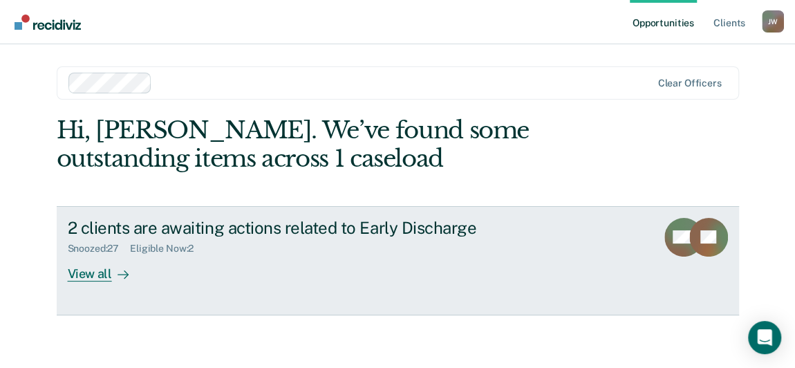 Image resolution: width=795 pixels, height=368 pixels. What do you see at coordinates (106, 267) in the screenshot?
I see `div: View all` at bounding box center [106, 267].